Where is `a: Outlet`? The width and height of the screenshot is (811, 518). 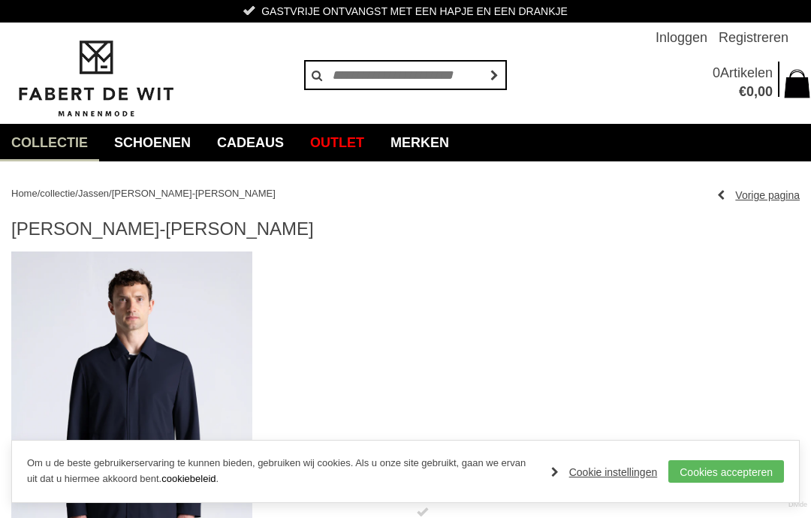 a: Outlet is located at coordinates (337, 143).